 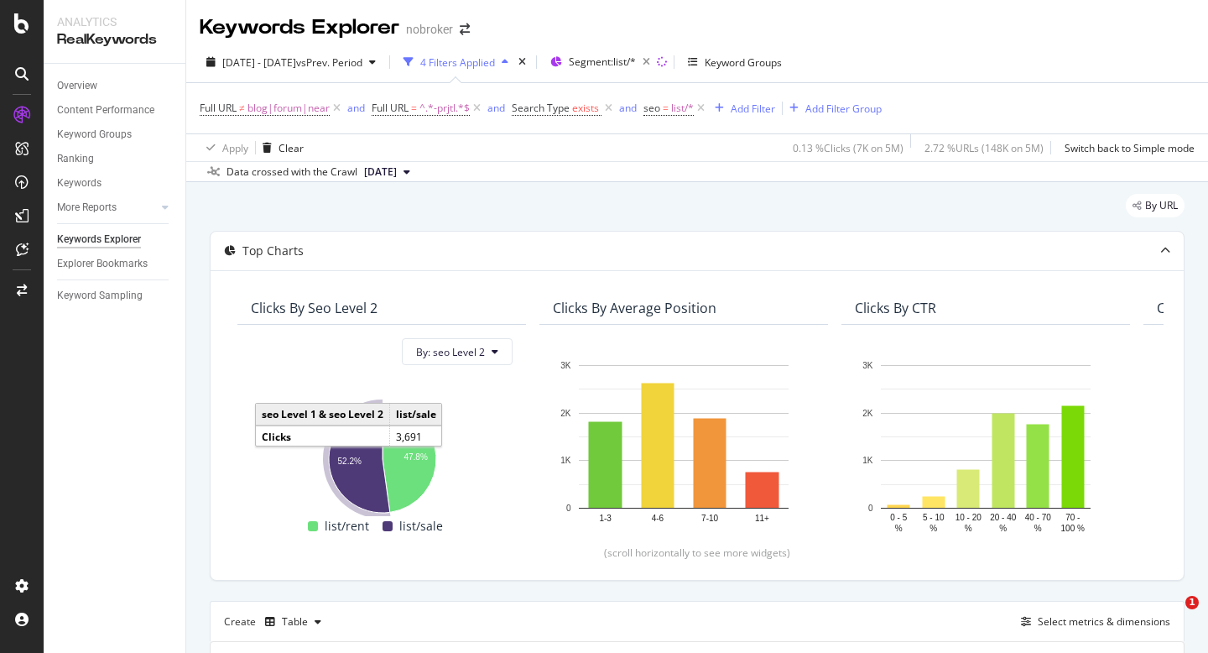 I want to click on a: Keyword Sampling, so click(x=115, y=295).